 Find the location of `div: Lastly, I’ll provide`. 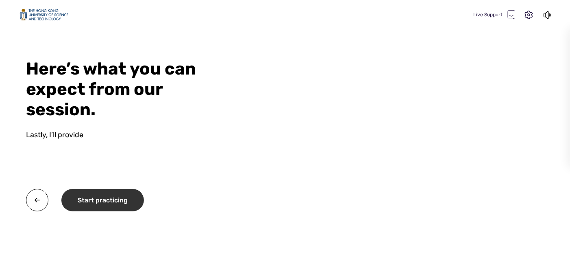

div: Lastly, I’ll provide is located at coordinates (114, 135).